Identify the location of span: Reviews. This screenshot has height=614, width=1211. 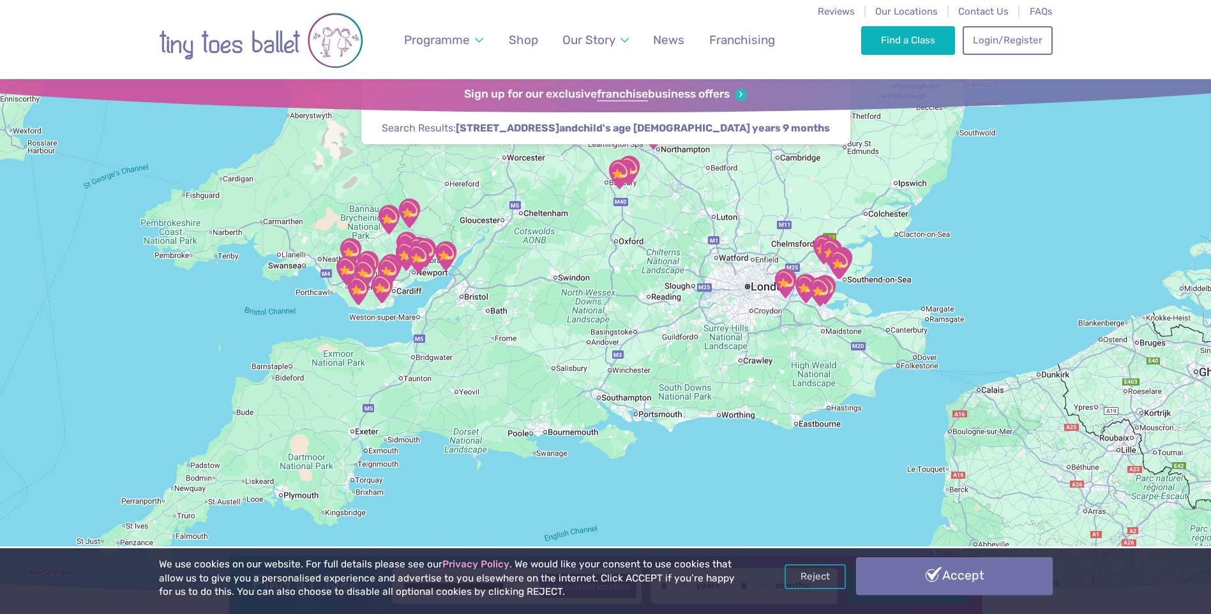
(836, 11).